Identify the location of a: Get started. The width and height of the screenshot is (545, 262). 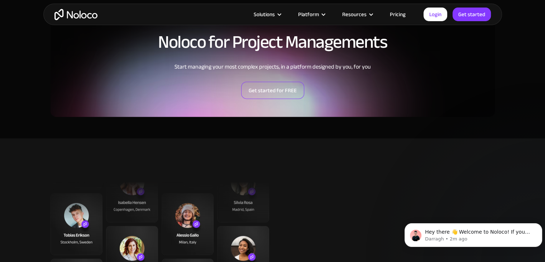
(472, 14).